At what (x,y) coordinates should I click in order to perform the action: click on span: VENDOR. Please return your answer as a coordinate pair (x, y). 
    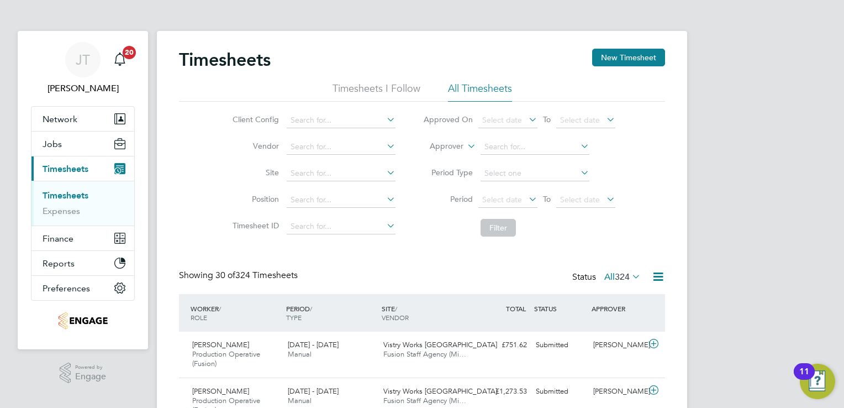
    Looking at the image, I should click on (395, 317).